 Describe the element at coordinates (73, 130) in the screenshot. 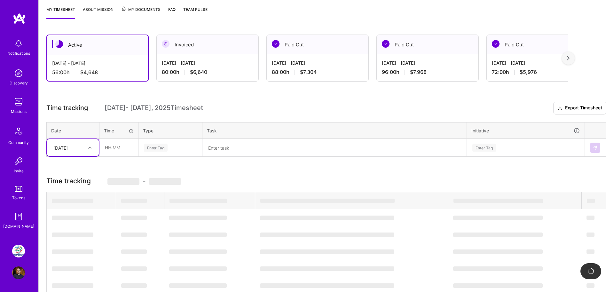

I see `th: Date` at that location.